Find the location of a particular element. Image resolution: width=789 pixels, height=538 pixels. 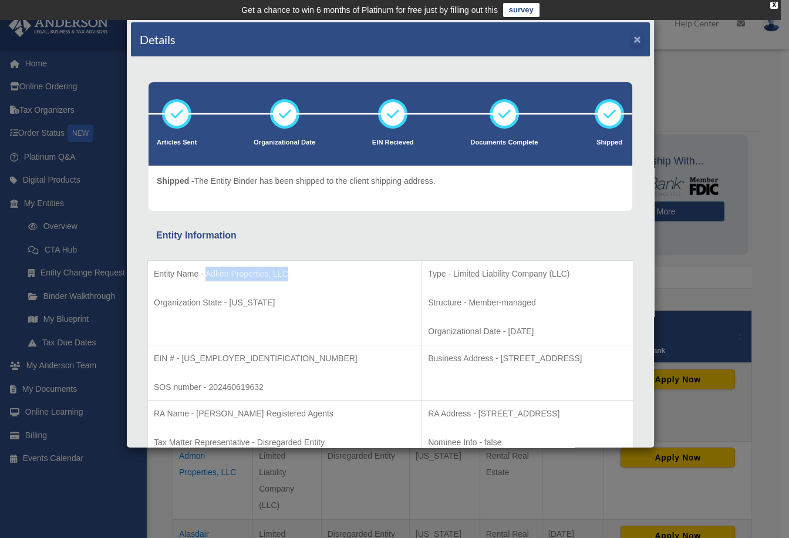

p: SOS number - 202460619632 is located at coordinates (285, 387).